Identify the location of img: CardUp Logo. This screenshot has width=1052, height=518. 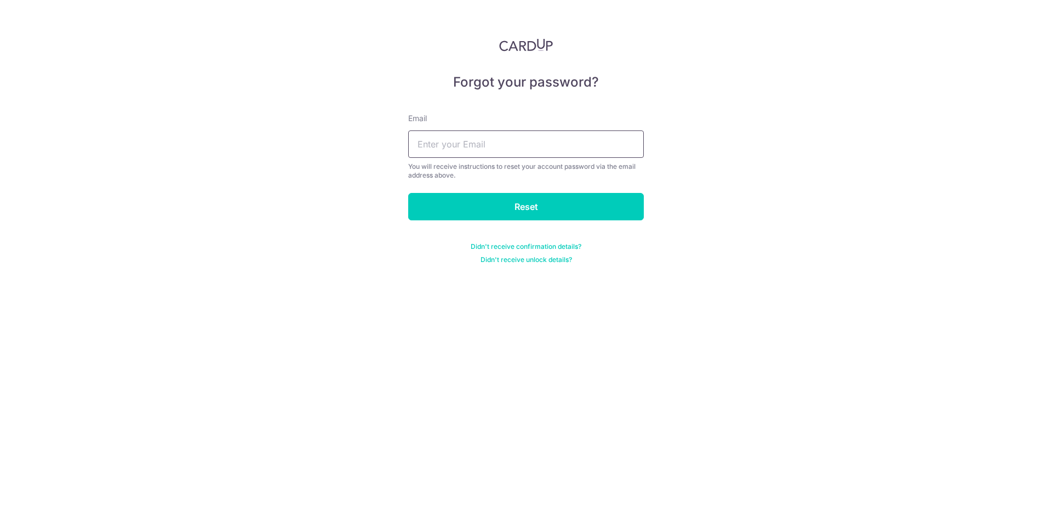
(526, 45).